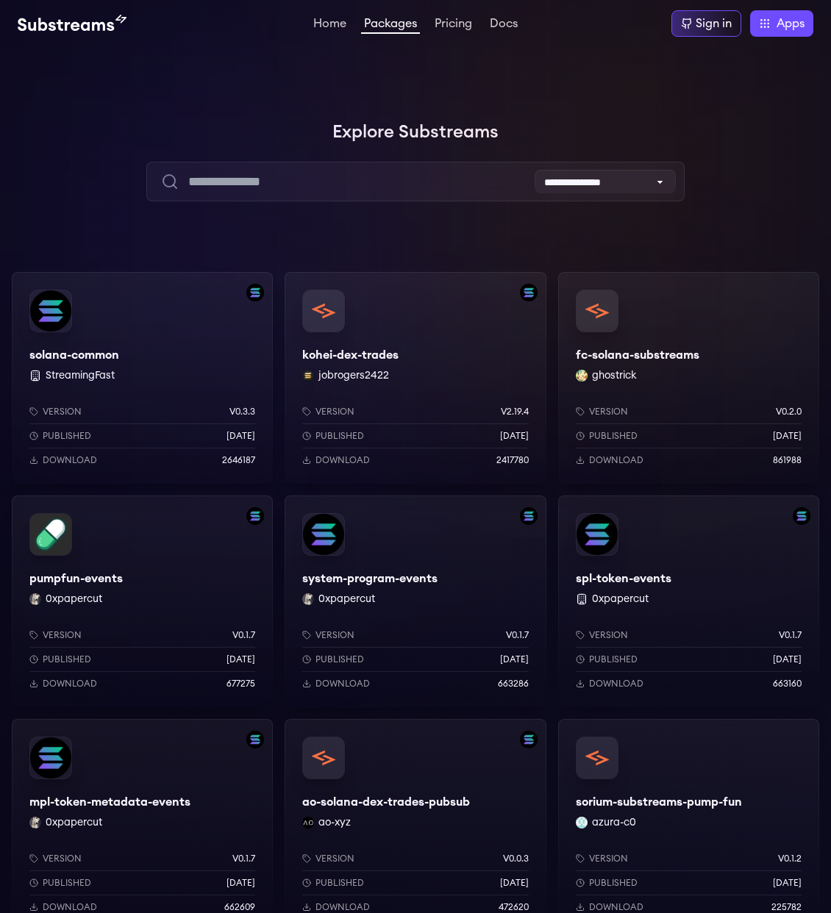 This screenshot has width=831, height=913. What do you see at coordinates (515, 859) in the screenshot?
I see `p: v0.0.3` at bounding box center [515, 859].